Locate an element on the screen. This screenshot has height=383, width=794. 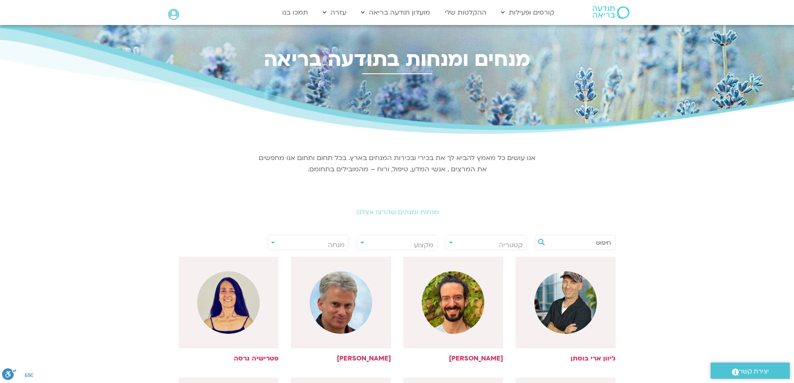
span: מנחה is located at coordinates (336, 245).